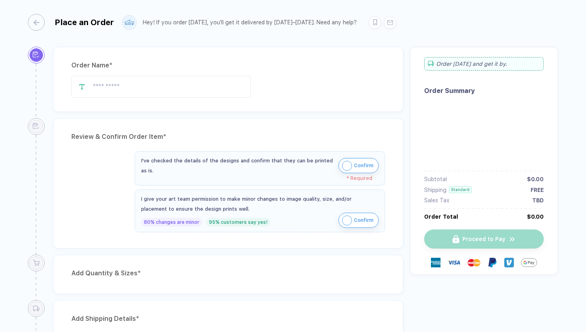 This screenshot has width=586, height=332. Describe the element at coordinates (484, 90) in the screenshot. I see `div: Order Summary` at that location.